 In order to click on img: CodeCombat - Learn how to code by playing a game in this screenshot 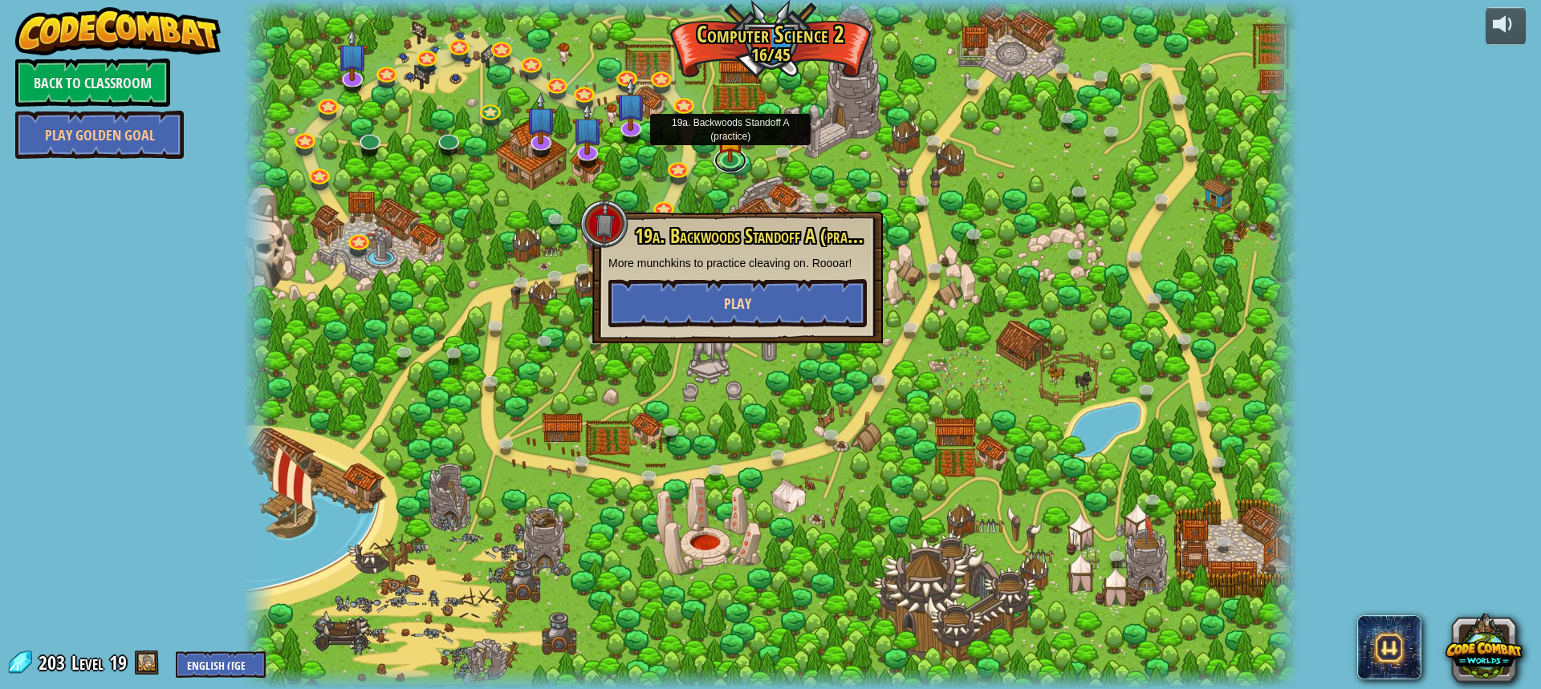, I will do `click(118, 31)`.